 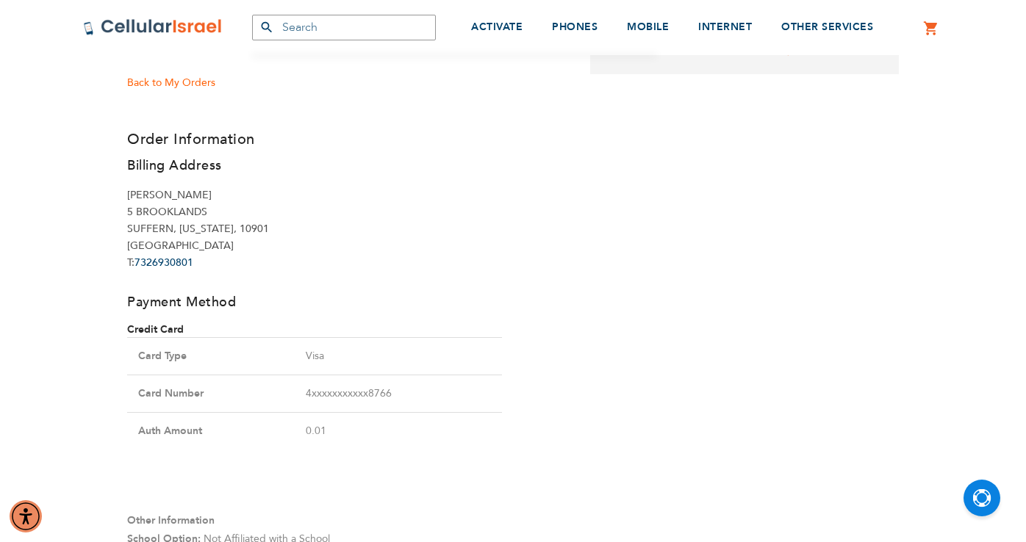 I want to click on a: 7326930801, so click(x=164, y=262).